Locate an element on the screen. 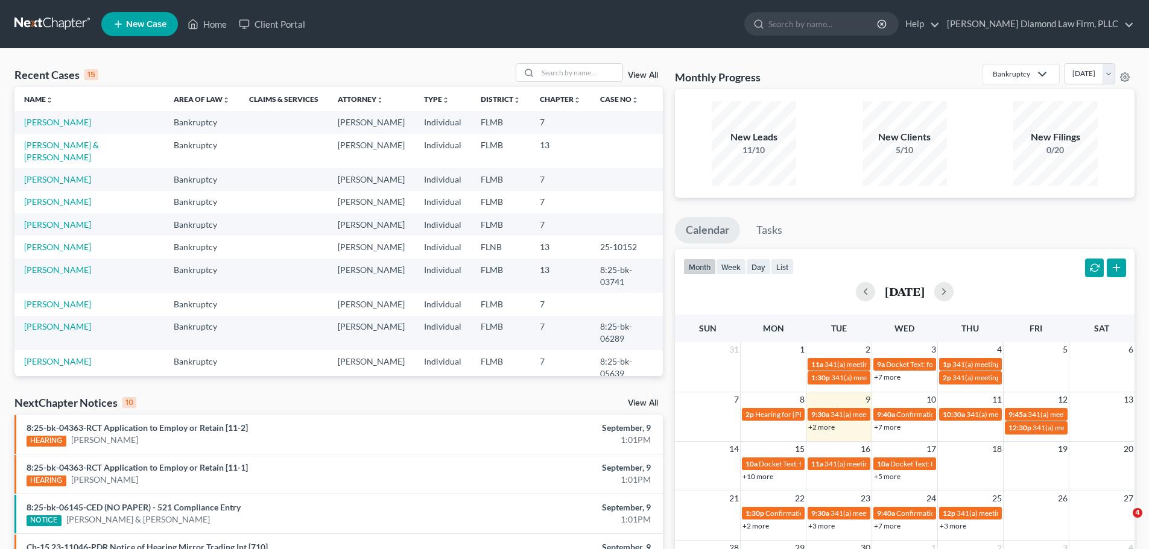 Image resolution: width=1149 pixels, height=549 pixels. div: 15 is located at coordinates (91, 75).